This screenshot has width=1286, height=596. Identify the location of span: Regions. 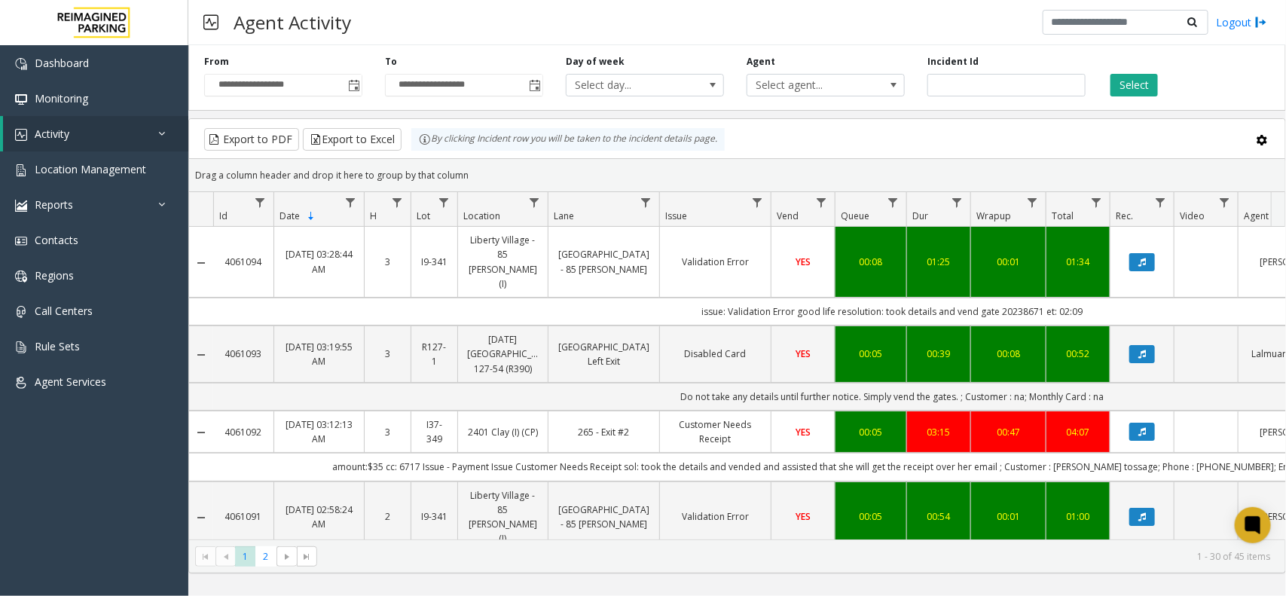
(54, 275).